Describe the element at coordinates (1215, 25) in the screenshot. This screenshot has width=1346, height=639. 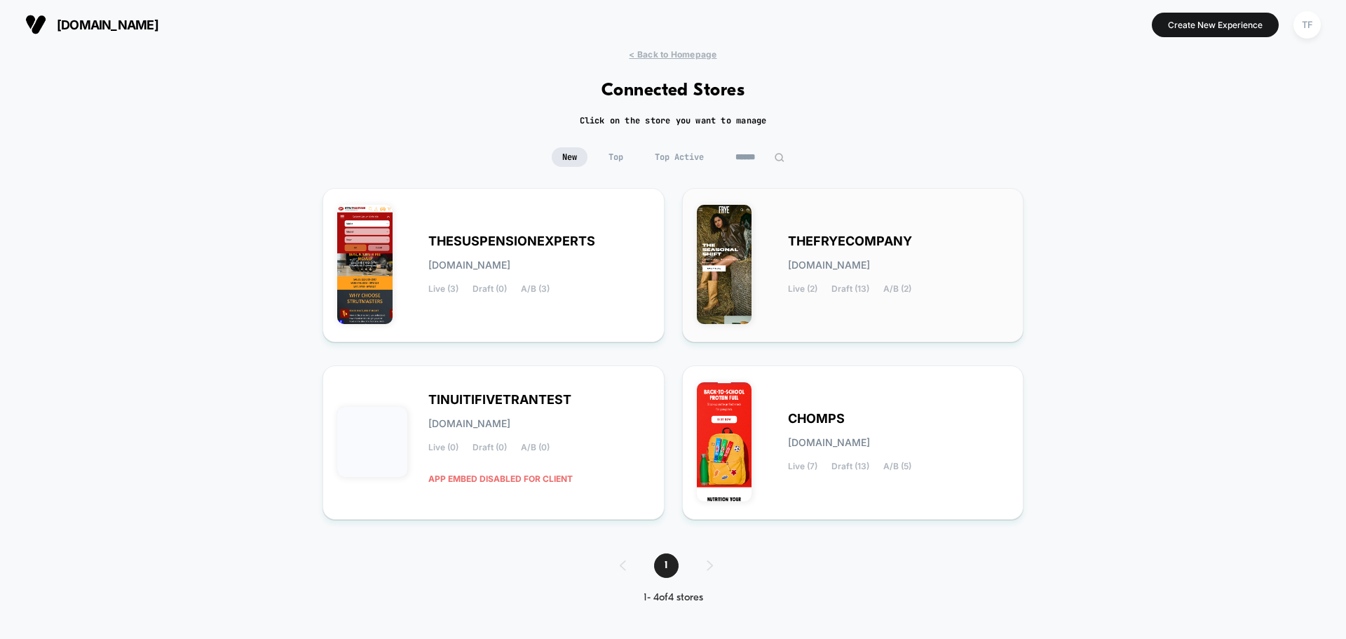
I see `button: Create New Experience` at that location.